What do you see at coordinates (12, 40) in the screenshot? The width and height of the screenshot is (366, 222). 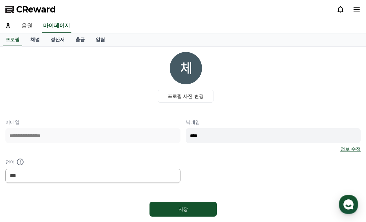 I see `a: 프로필` at bounding box center [12, 40].